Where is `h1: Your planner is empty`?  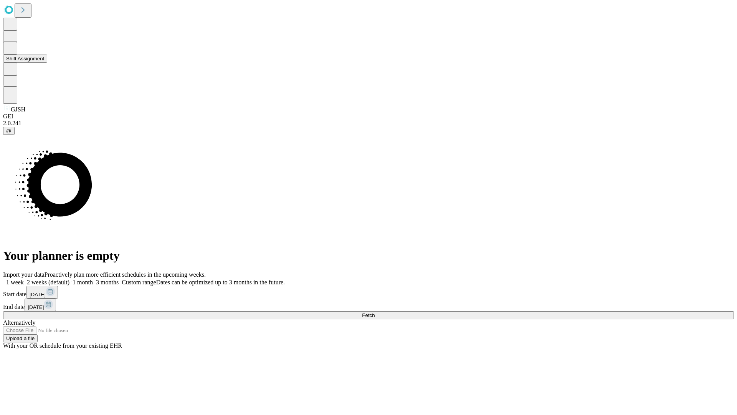 h1: Your planner is empty is located at coordinates (368, 255).